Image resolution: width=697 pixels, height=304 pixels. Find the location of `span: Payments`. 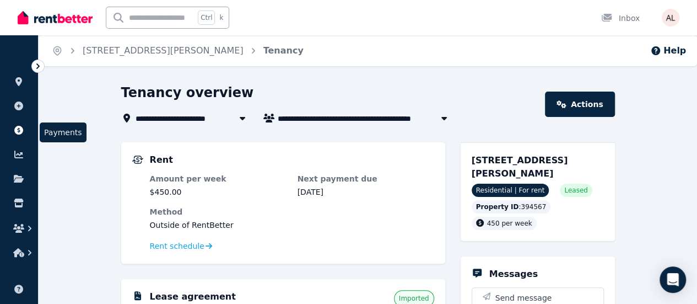

span: Payments is located at coordinates (63, 132).